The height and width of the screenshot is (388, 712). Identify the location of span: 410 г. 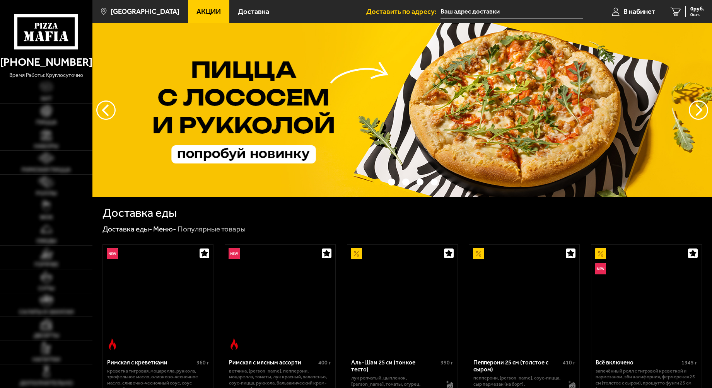
(569, 363).